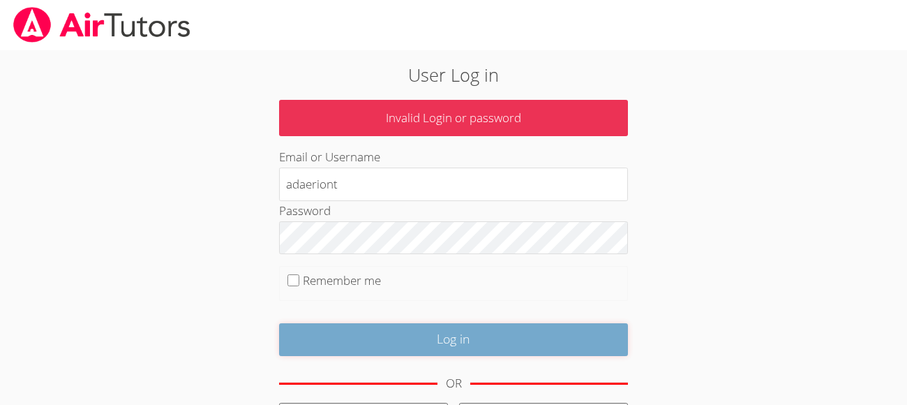 This screenshot has width=907, height=405. What do you see at coordinates (454, 383) in the screenshot?
I see `div: OR` at bounding box center [454, 383].